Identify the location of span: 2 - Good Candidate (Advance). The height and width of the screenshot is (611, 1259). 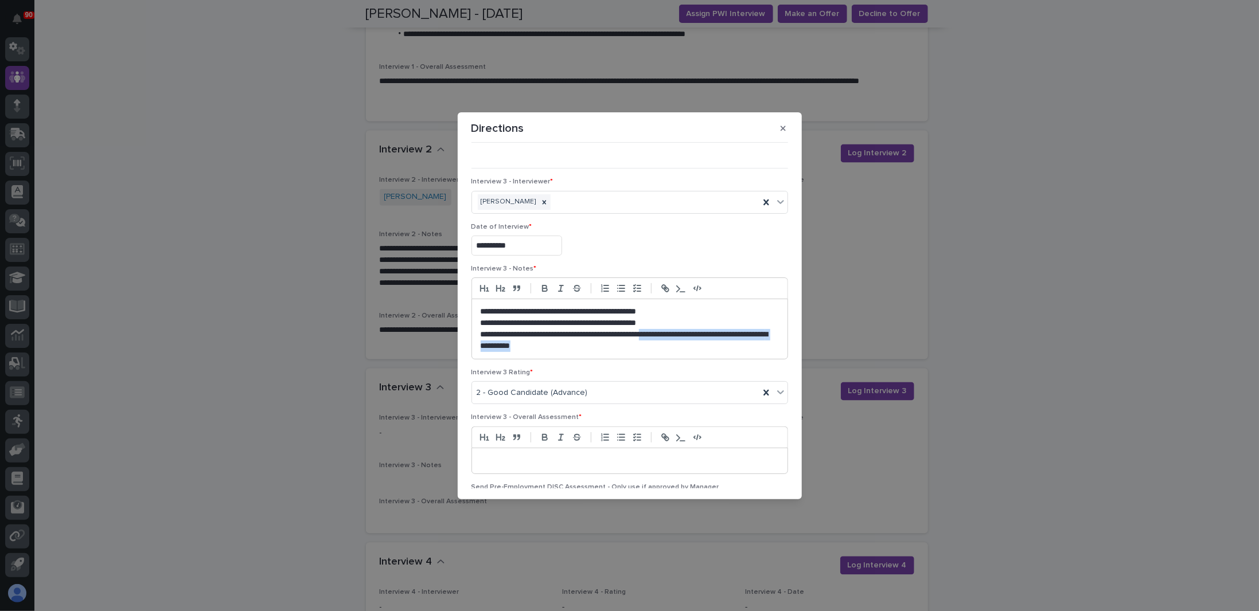
(532, 393).